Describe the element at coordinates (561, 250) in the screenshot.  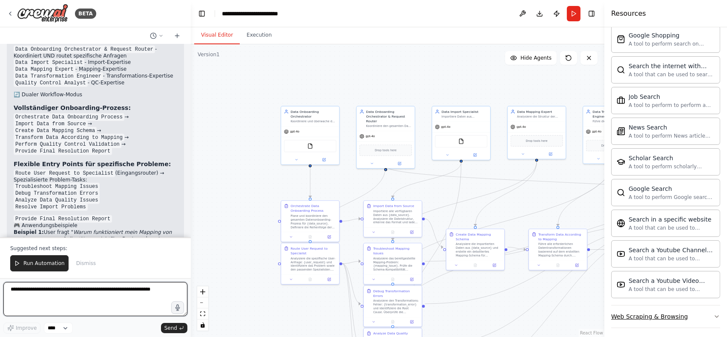
I see `div: Führe alle erforderlichen Datentransformationen basierend auf dem erstellten Mapping-Schema durch...` at that location.